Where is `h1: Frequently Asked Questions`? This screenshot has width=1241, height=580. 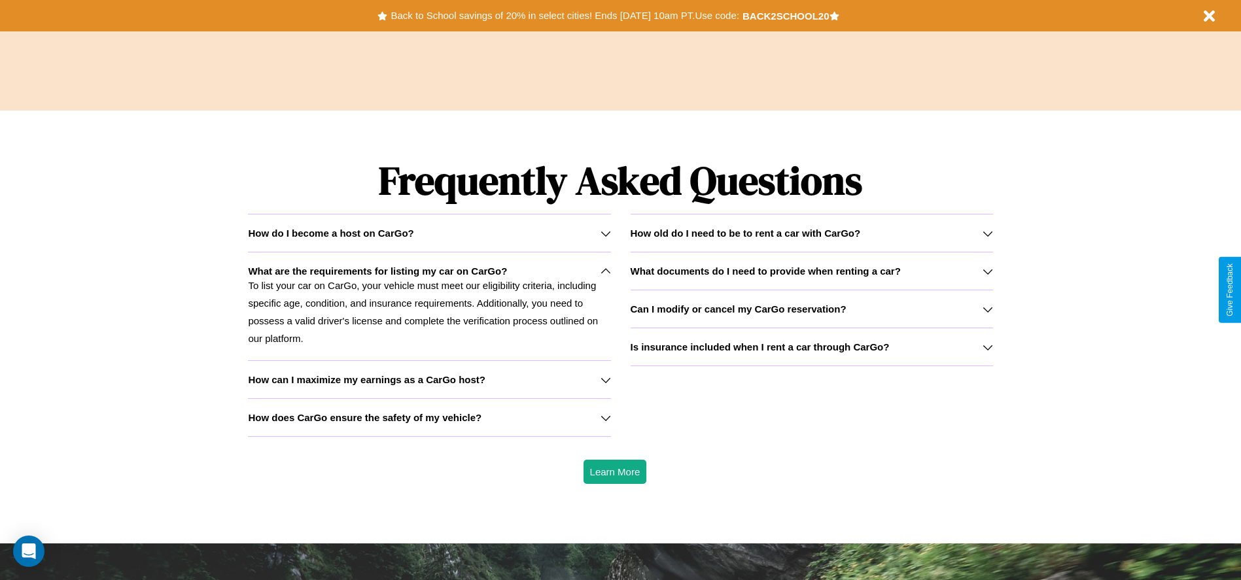
h1: Frequently Asked Questions is located at coordinates (620, 181).